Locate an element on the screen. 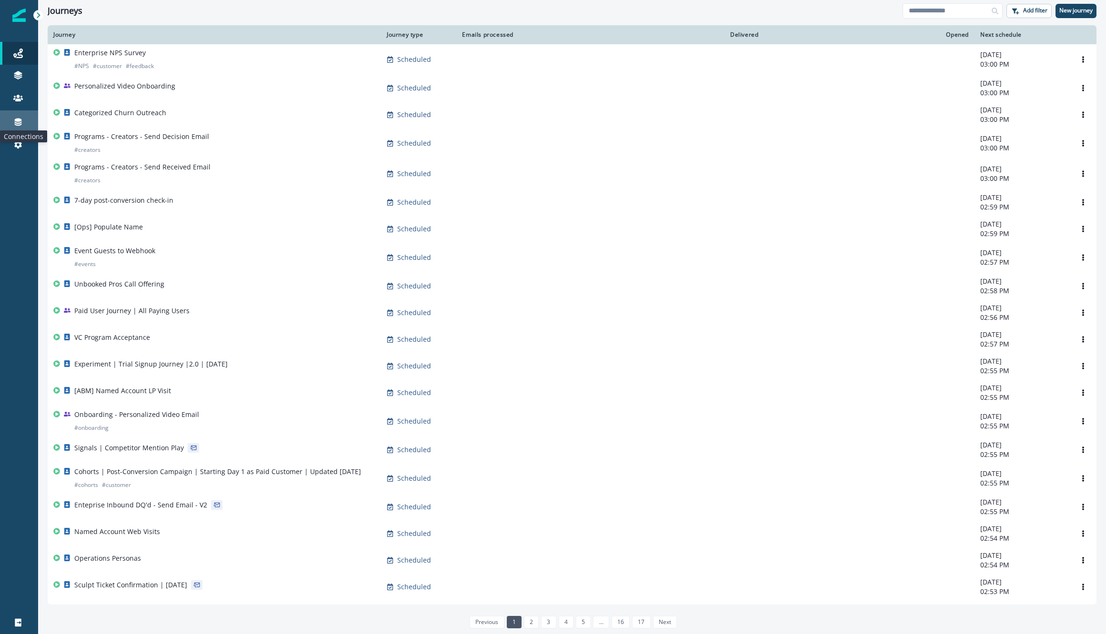  div: Emails processed is located at coordinates (486, 35).